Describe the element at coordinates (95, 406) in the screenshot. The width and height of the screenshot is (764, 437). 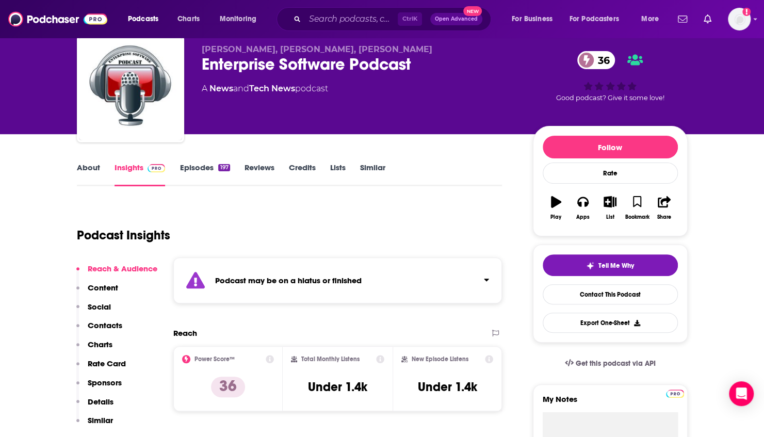
I see `button: Details` at that location.